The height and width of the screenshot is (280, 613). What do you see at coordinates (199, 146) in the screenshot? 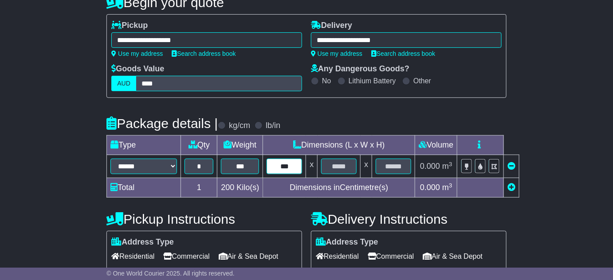
I see `td: Qty` at bounding box center [199, 146].